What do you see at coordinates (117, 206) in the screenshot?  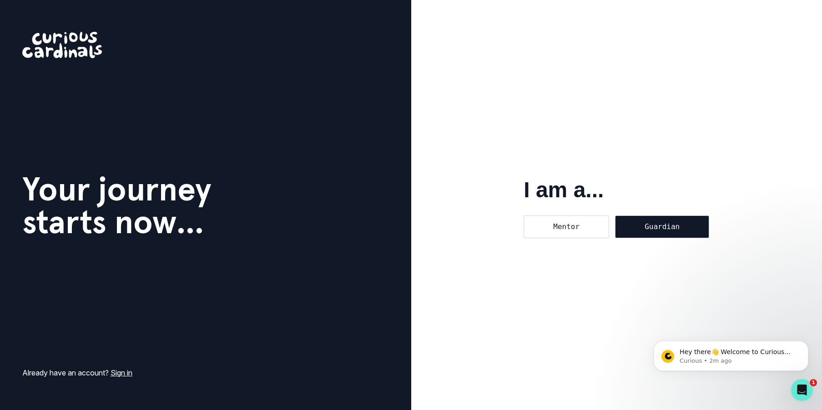 I see `h1: Your journey starts now...` at bounding box center [117, 206].